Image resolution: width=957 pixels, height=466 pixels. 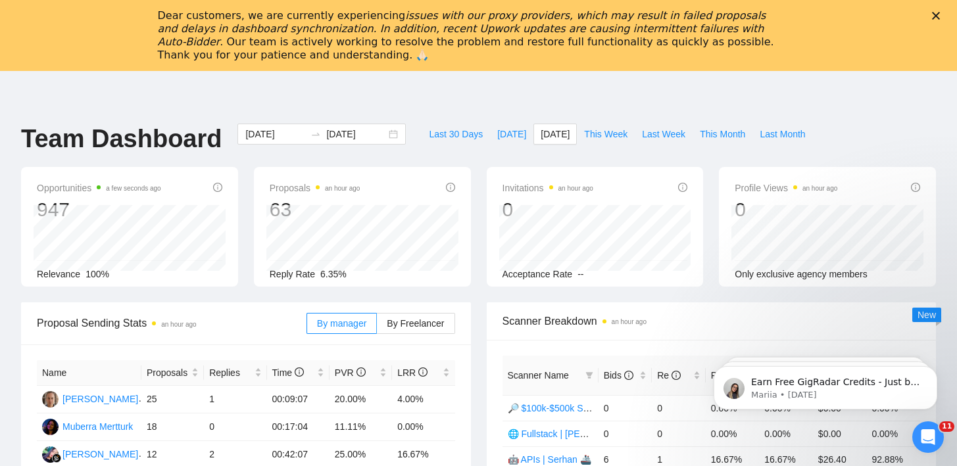 I want to click on img: MM, so click(x=50, y=427).